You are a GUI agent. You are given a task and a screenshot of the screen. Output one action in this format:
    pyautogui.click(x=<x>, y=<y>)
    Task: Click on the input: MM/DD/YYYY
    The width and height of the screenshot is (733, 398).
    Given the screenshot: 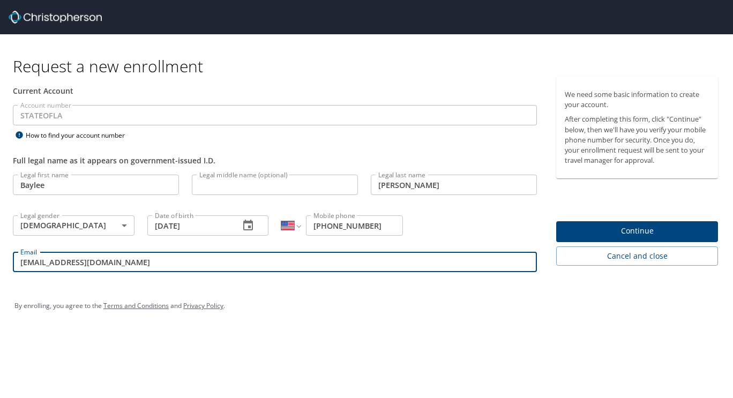 What is the action you would take?
    pyautogui.click(x=189, y=225)
    